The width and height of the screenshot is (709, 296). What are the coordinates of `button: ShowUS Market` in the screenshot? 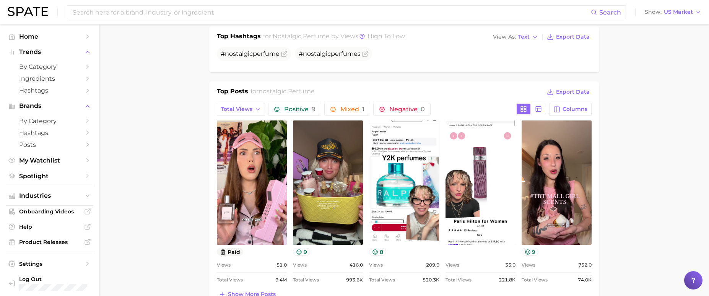 It's located at (673, 12).